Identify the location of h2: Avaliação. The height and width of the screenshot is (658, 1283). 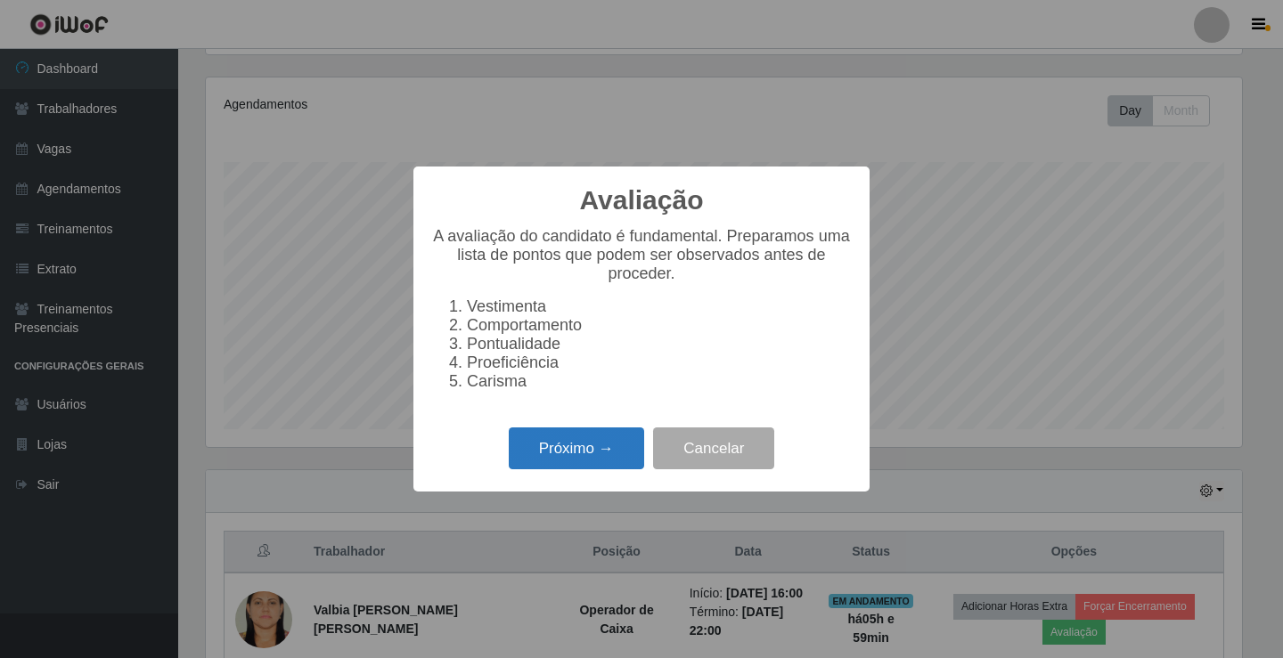
(642, 200).